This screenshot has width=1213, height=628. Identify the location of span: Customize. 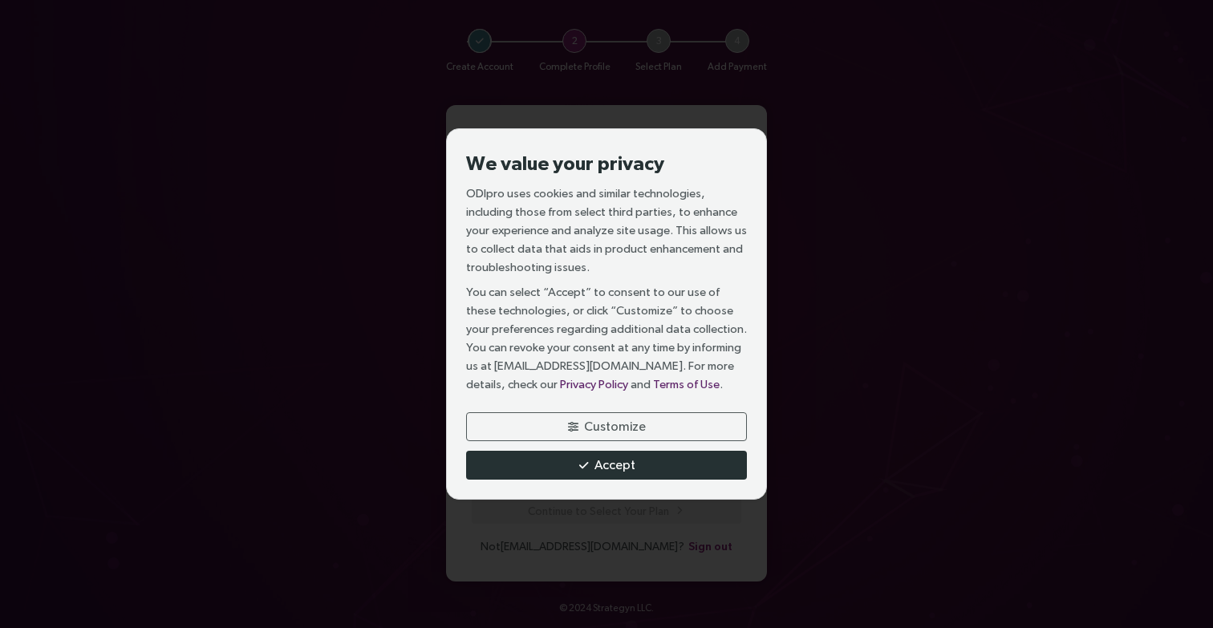
(615, 426).